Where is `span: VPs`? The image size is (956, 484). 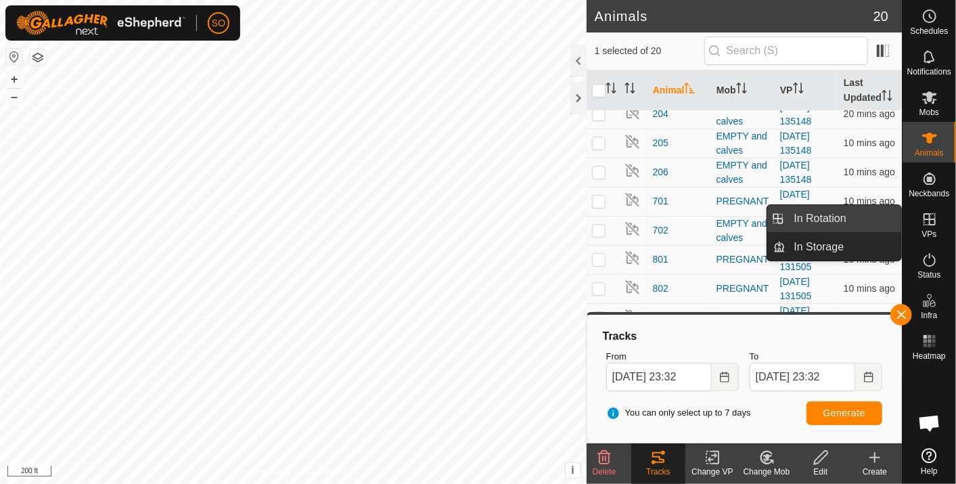 span: VPs is located at coordinates (929, 234).